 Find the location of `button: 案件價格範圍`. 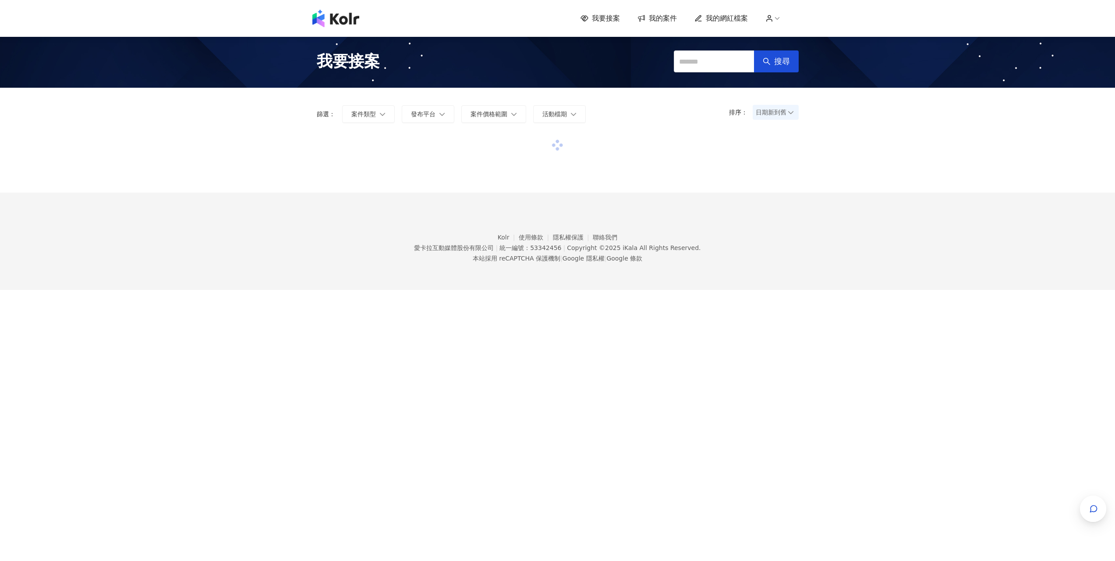

button: 案件價格範圍 is located at coordinates (494, 114).